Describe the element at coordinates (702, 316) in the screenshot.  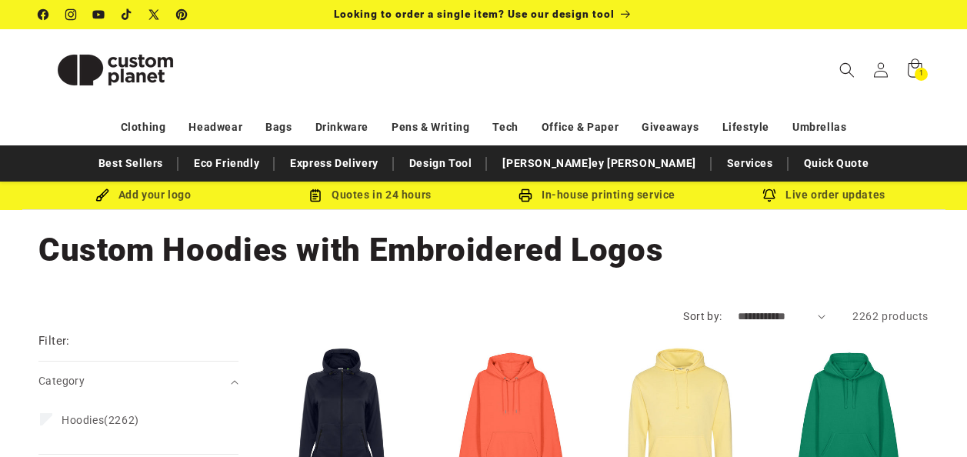
I see `label: Sort by:` at that location.